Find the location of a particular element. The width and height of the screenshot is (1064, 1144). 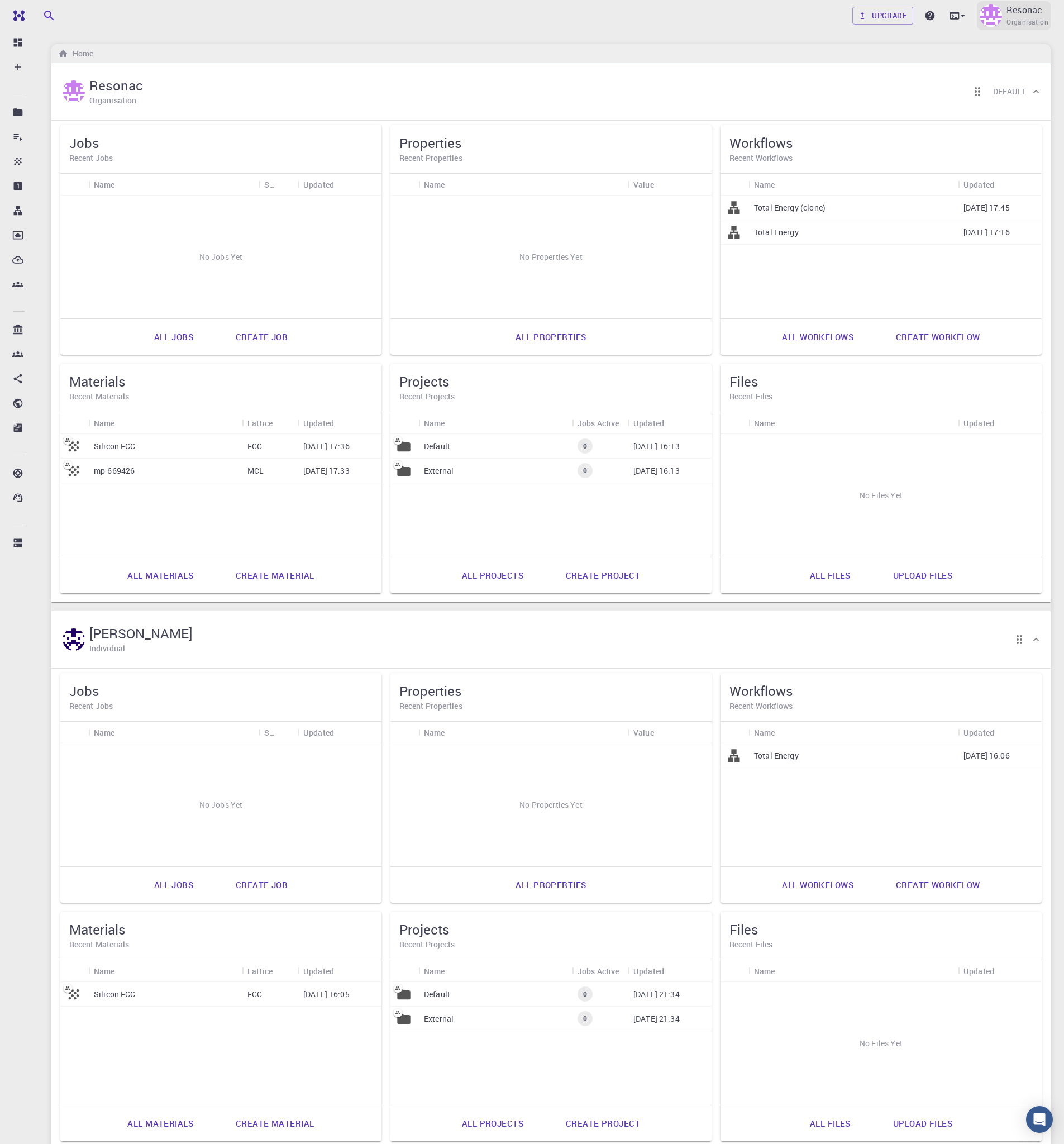

h5: Files is located at coordinates (881, 929).